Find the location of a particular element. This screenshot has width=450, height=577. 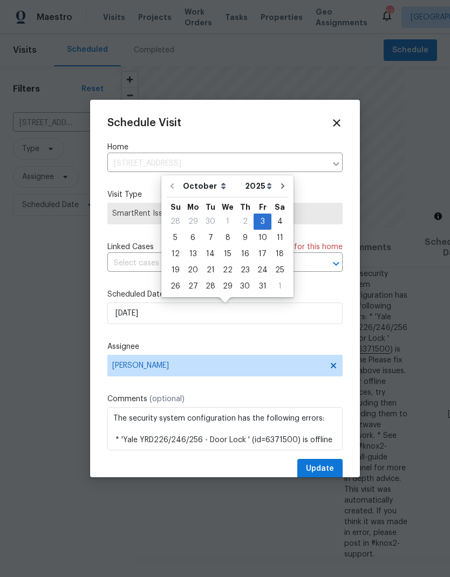

span: Schedule Visit is located at coordinates (144, 123).